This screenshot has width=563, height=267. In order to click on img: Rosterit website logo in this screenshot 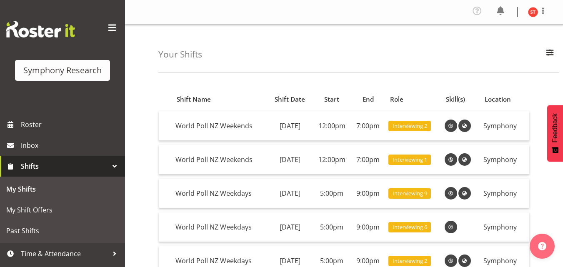, I will do `click(40, 29)`.